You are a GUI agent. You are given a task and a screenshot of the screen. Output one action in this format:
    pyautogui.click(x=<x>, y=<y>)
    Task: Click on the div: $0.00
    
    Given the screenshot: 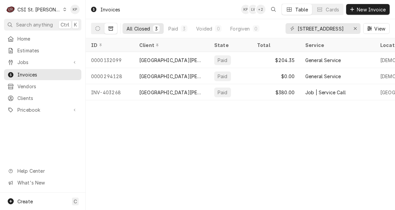 What is the action you would take?
    pyautogui.click(x=276, y=76)
    